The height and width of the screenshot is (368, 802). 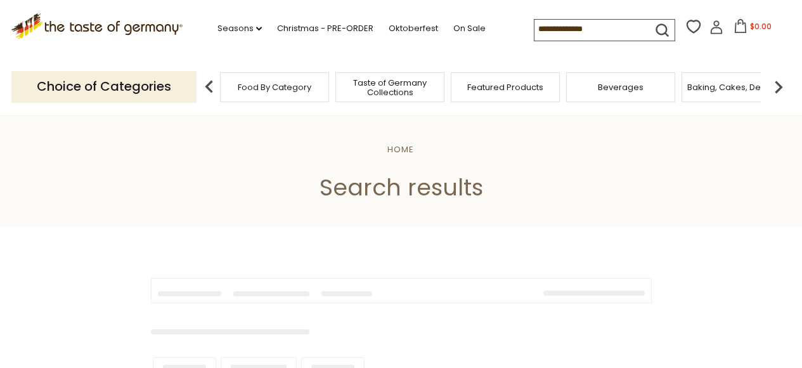 I want to click on a: Taste of Germany Collections, so click(x=390, y=88).